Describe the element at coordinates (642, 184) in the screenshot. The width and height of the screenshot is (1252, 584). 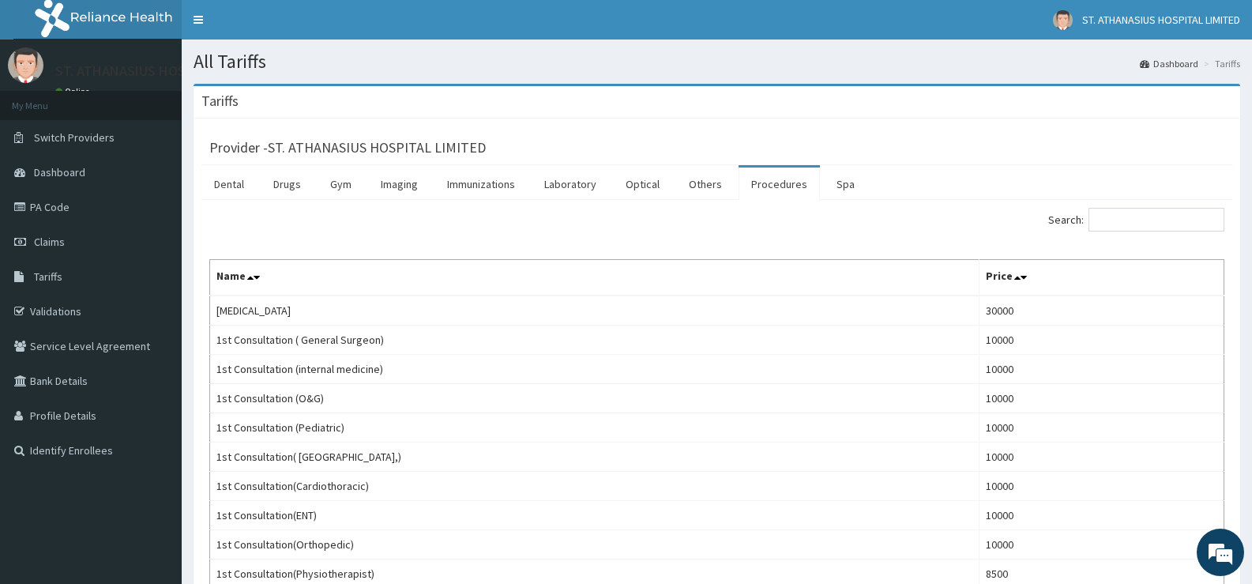
I see `a: Optical` at that location.